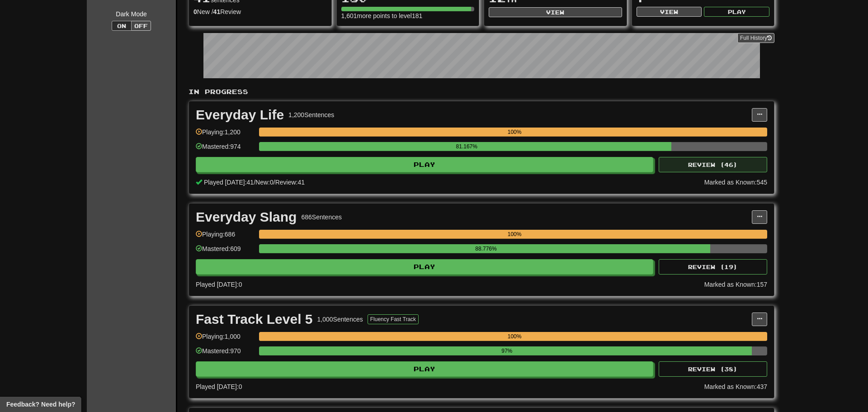 Image resolution: width=868 pixels, height=412 pixels. I want to click on div: 97%, so click(507, 351).